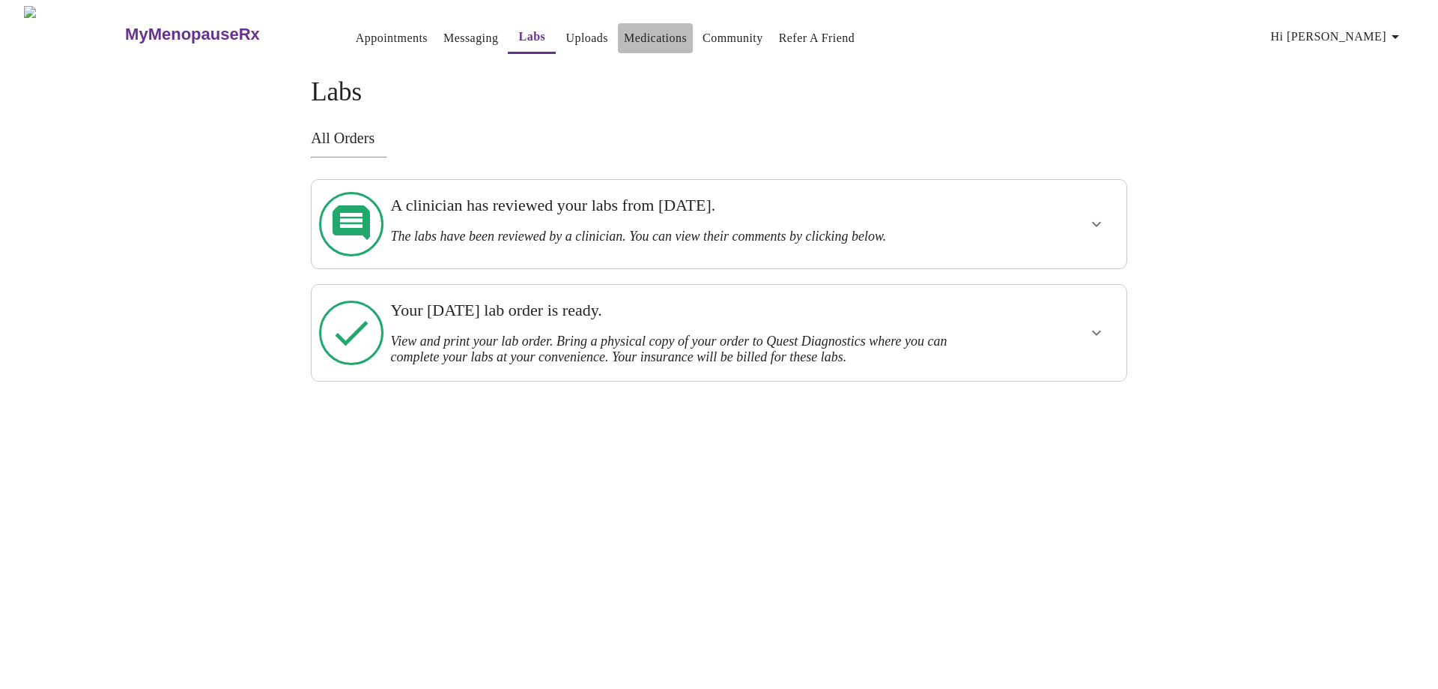 This screenshot has height=689, width=1438. I want to click on a: Messaging, so click(470, 38).